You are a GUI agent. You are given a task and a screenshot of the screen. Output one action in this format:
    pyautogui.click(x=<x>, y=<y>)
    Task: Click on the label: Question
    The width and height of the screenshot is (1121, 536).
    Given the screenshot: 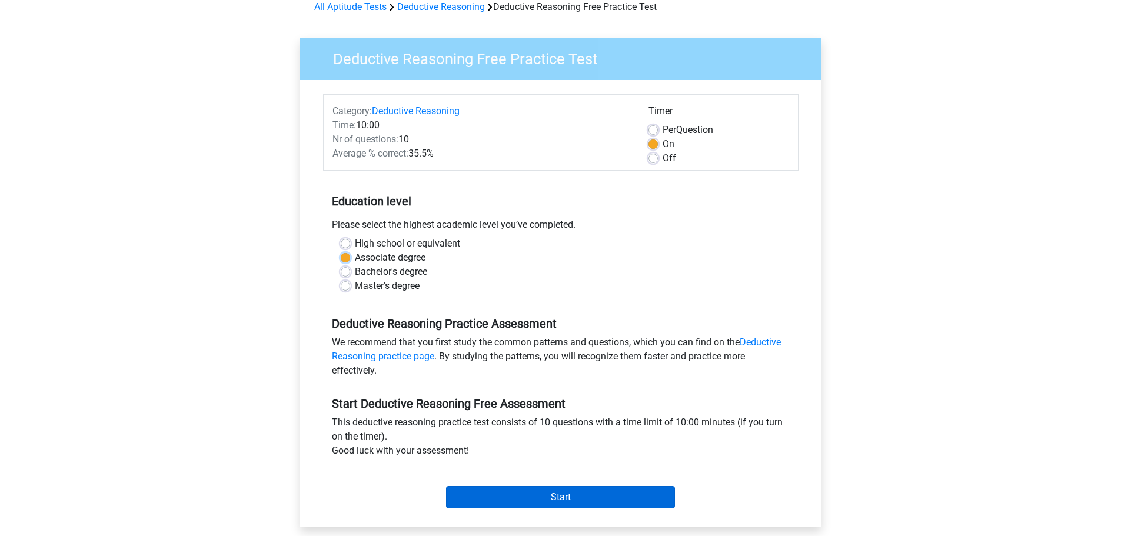 What is the action you would take?
    pyautogui.click(x=688, y=130)
    